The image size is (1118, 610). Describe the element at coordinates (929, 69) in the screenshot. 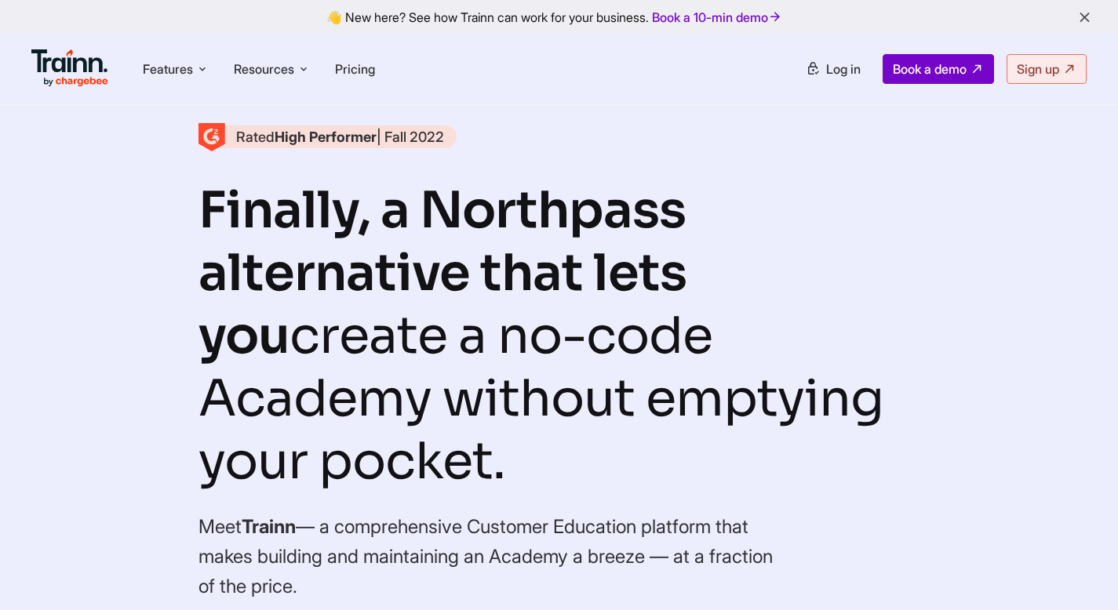

I see `span: Book a demo` at that location.